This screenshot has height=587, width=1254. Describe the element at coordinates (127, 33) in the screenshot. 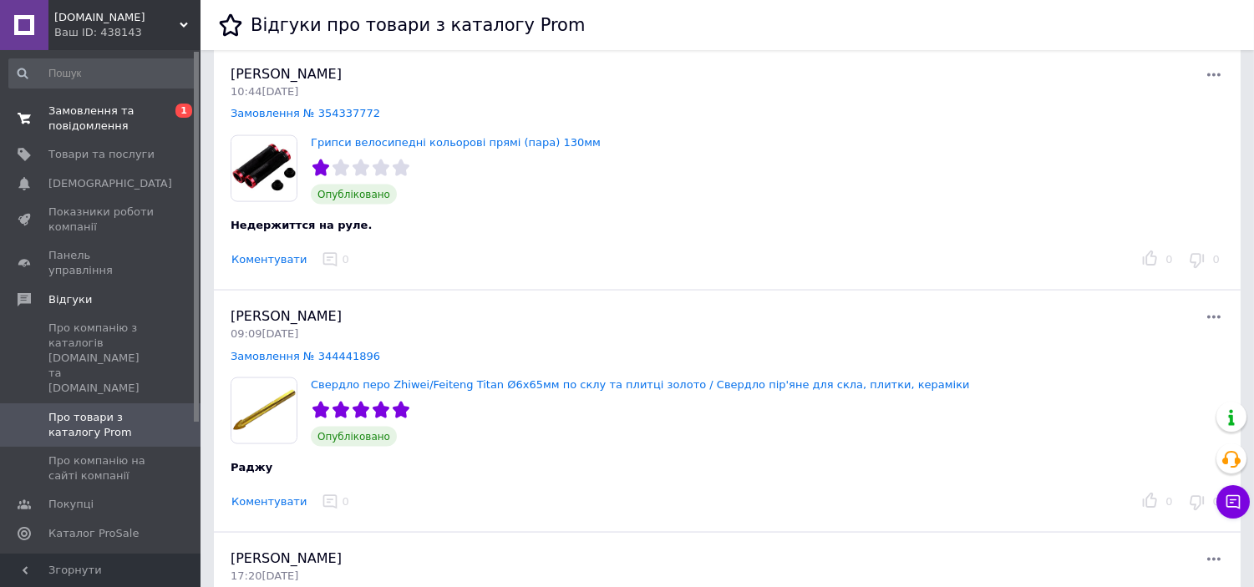

I see `div: Ваш ID: 438143` at that location.